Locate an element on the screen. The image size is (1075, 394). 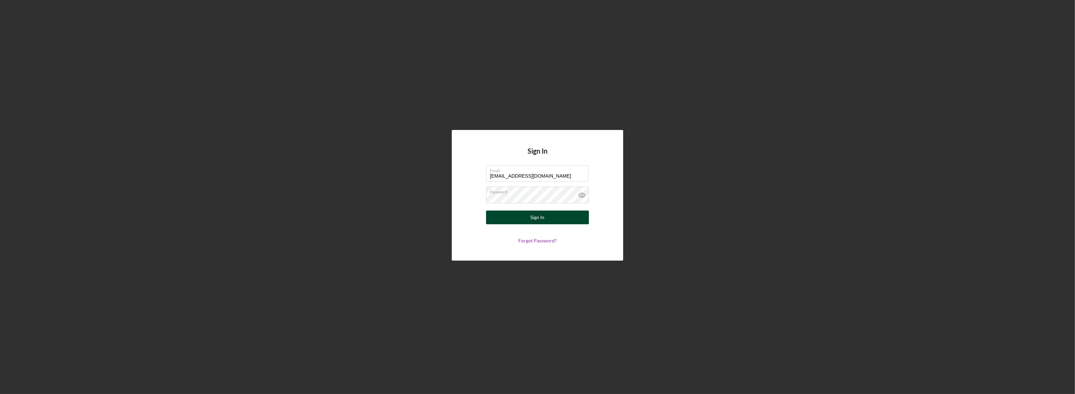
label: Password is located at coordinates (539, 191).